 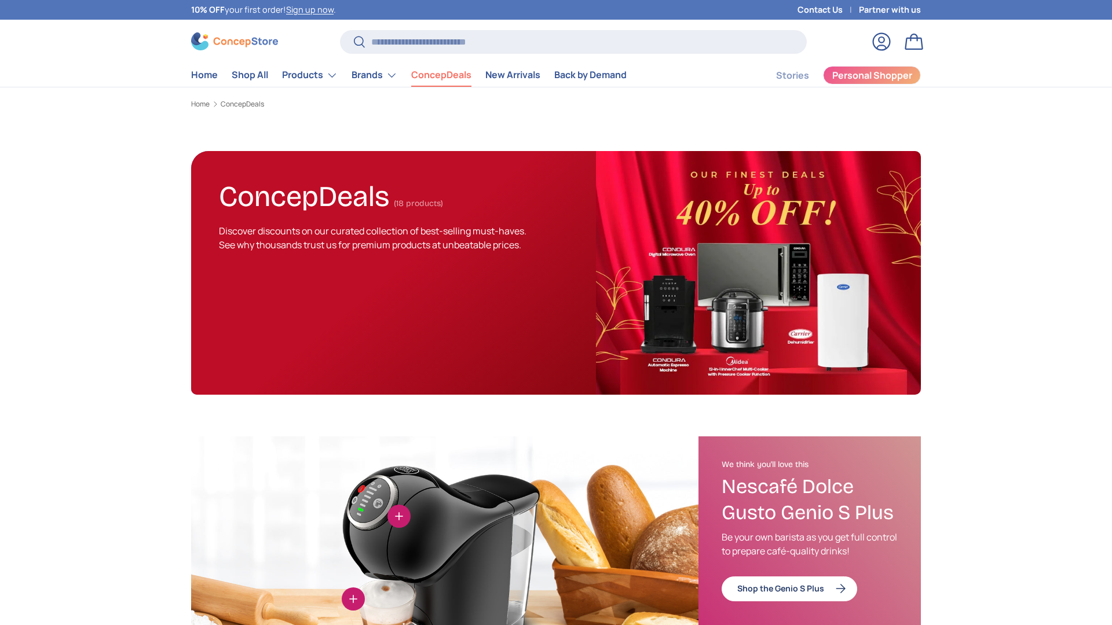 What do you see at coordinates (590, 75) in the screenshot?
I see `a: Back by Demand` at bounding box center [590, 75].